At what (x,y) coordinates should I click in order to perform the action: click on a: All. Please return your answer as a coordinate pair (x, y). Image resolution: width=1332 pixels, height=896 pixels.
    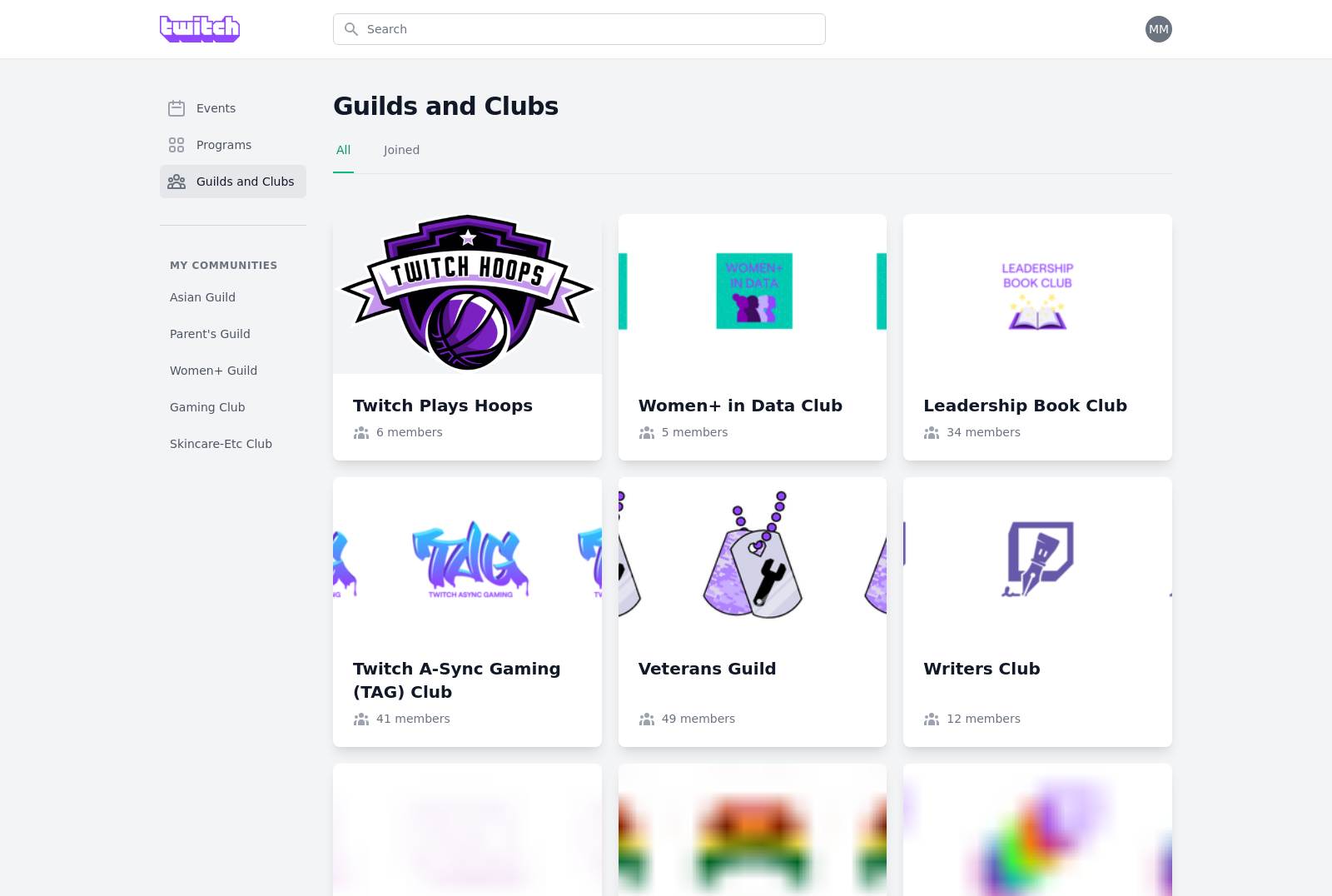
    Looking at the image, I should click on (343, 158).